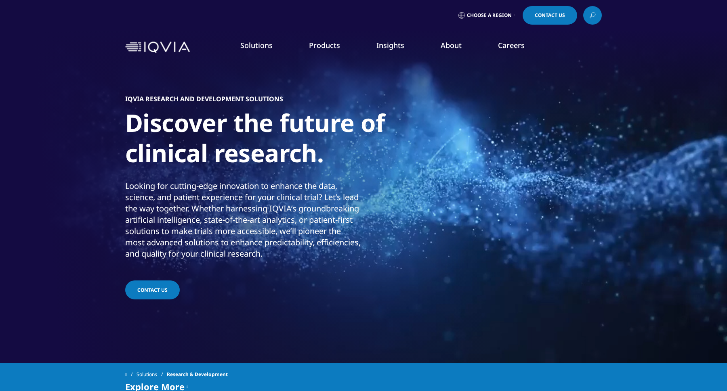 This screenshot has width=727, height=391. What do you see at coordinates (390, 45) in the screenshot?
I see `a: Insights` at bounding box center [390, 45].